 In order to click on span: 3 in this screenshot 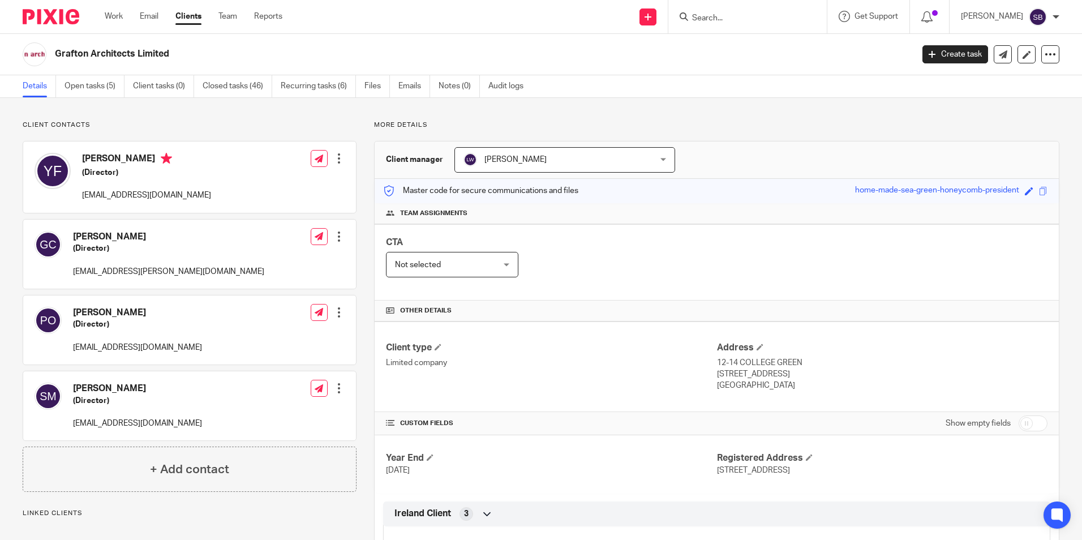, I will do `click(466, 514)`.